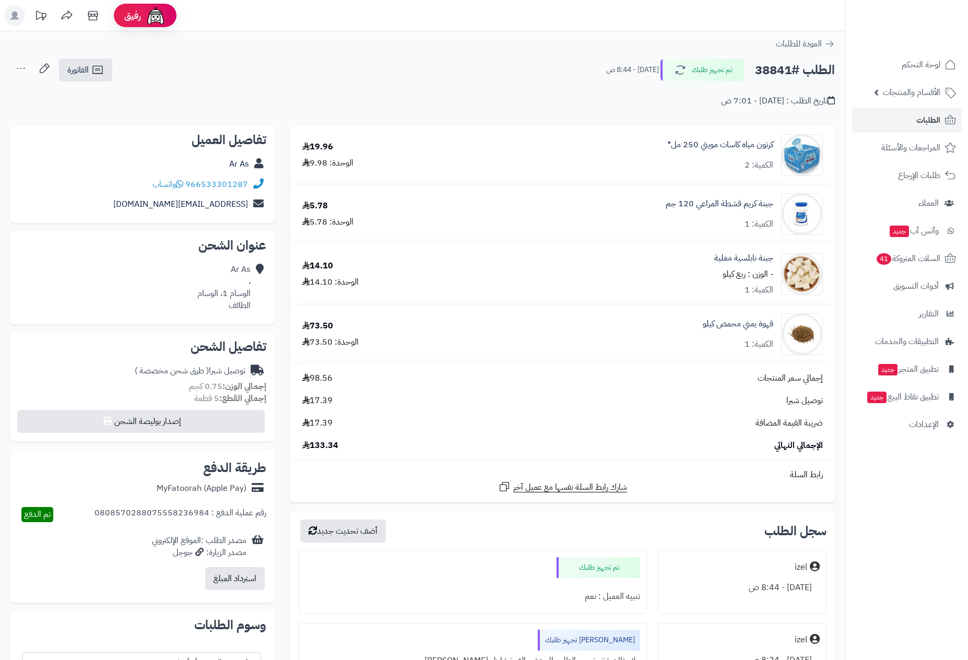  I want to click on a: شارك رابط السلة نفسها مع عميل آخر, so click(562, 486).